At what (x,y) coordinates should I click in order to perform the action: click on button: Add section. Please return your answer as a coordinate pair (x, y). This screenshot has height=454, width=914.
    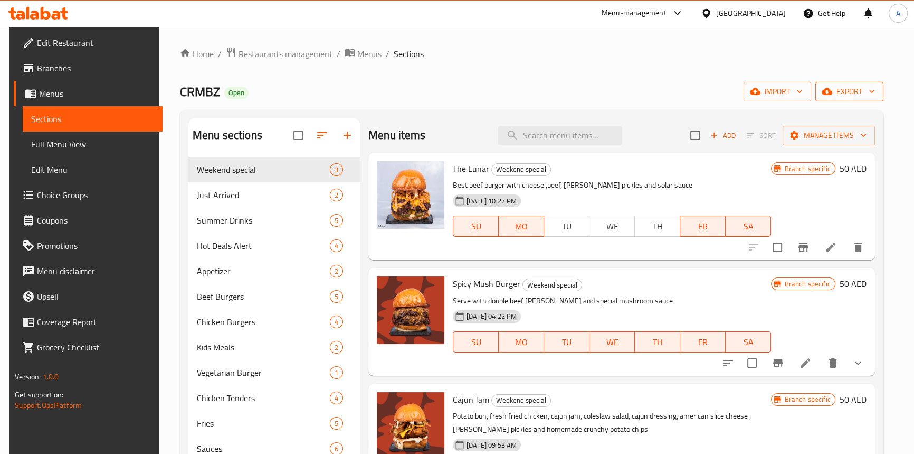
    Looking at the image, I should click on (347, 135).